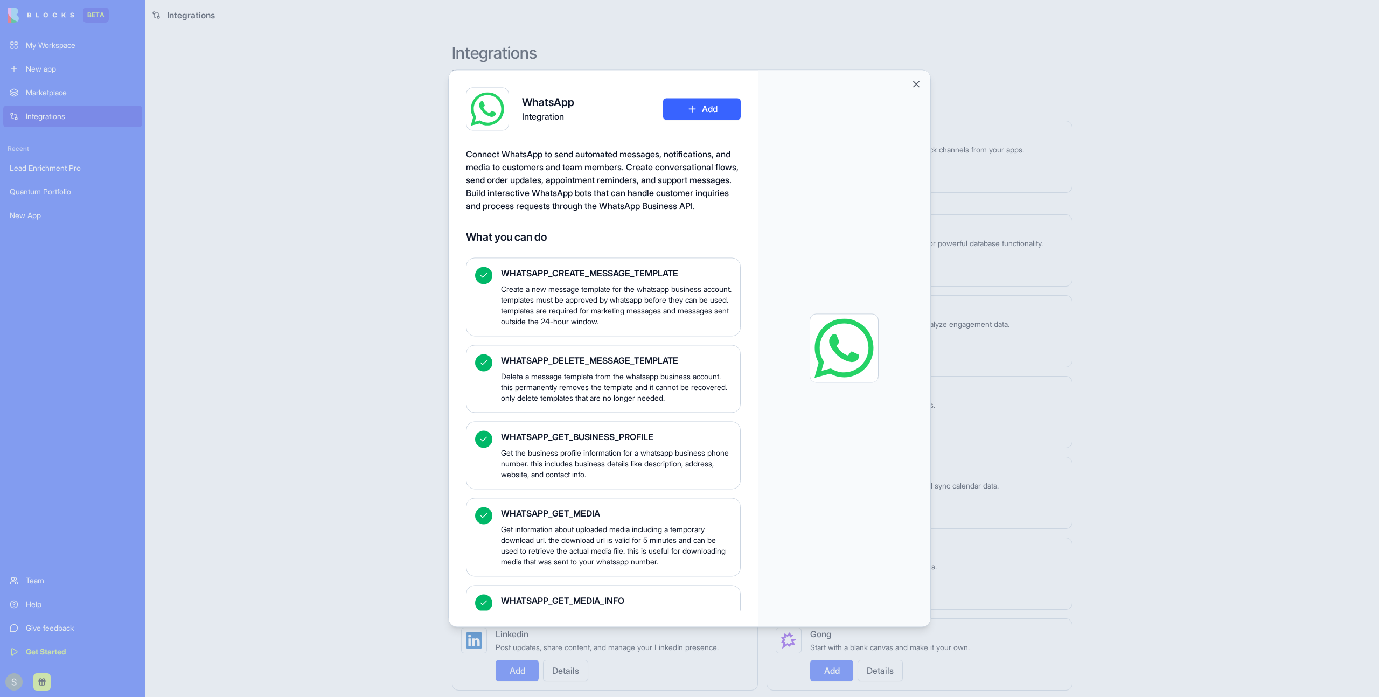 Image resolution: width=1379 pixels, height=697 pixels. Describe the element at coordinates (916, 84) in the screenshot. I see `button: Close` at that location.